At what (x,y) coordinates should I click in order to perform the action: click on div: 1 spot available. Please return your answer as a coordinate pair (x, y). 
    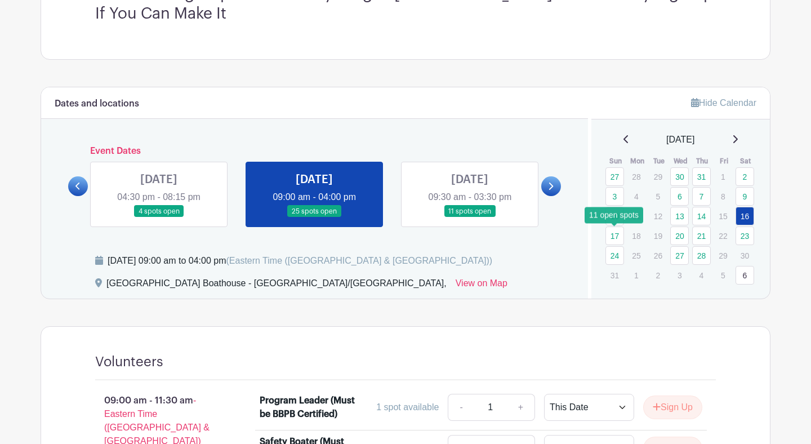
    Looking at the image, I should click on (407, 407).